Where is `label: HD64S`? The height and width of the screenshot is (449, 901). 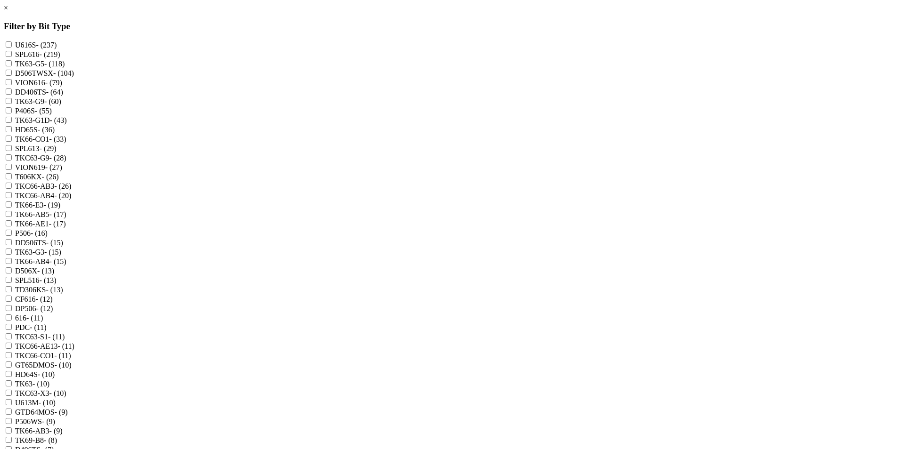
label: HD64S is located at coordinates (35, 375).